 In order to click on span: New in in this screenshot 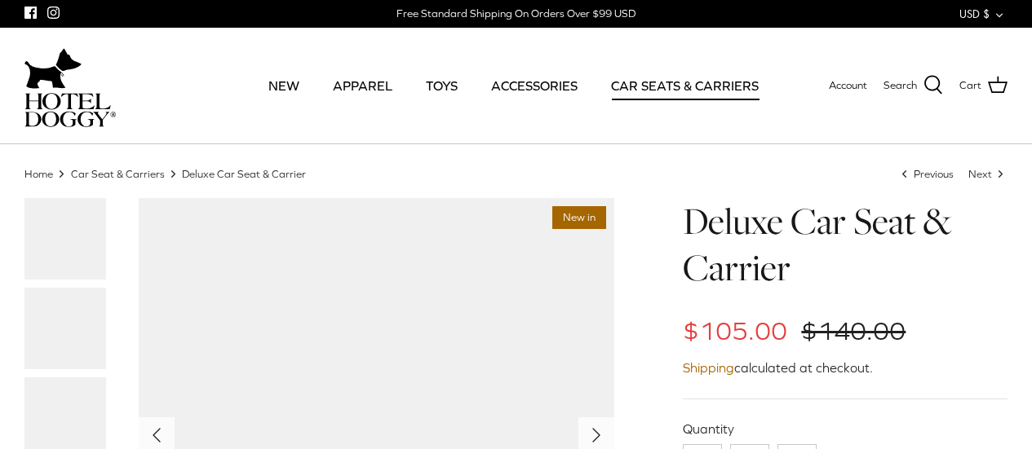, I will do `click(579, 218)`.